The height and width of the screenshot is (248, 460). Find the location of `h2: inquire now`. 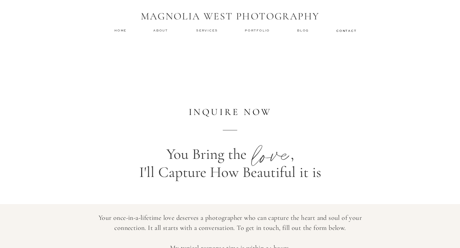

h2: inquire now is located at coordinates (230, 112).